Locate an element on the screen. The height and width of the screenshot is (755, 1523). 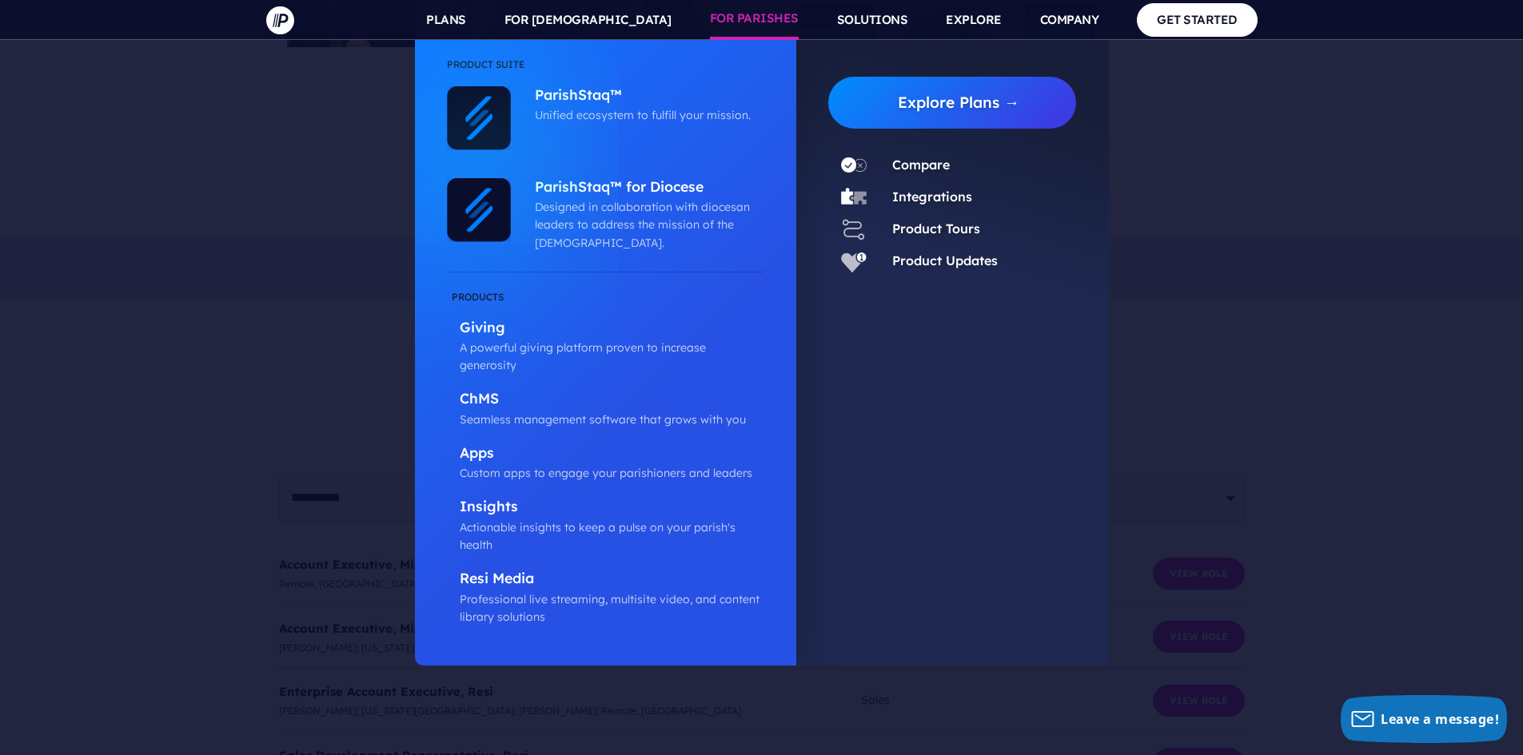
p: Unified ecosystem to fulfill your mission. is located at coordinates (645, 115).